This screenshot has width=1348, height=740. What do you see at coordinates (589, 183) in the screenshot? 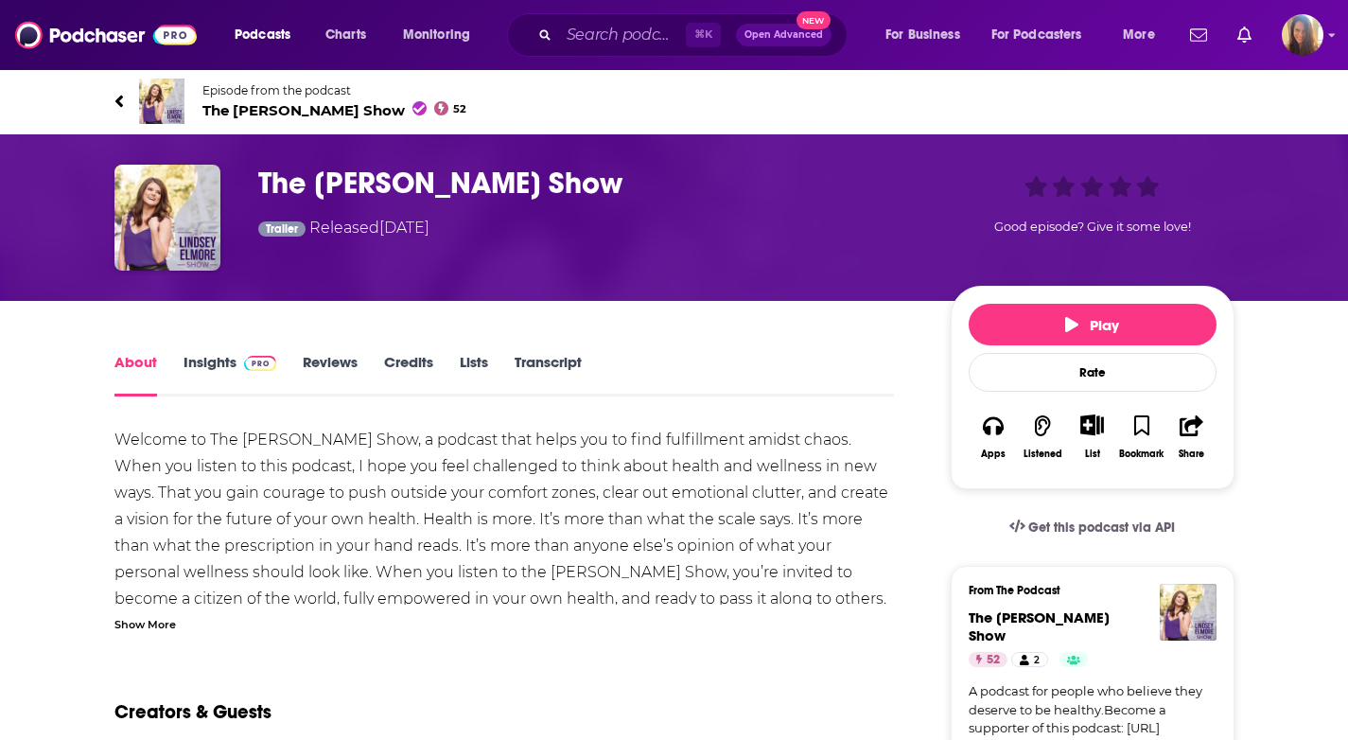
I see `h1: The Lindsey Elmore Show` at bounding box center [589, 183].